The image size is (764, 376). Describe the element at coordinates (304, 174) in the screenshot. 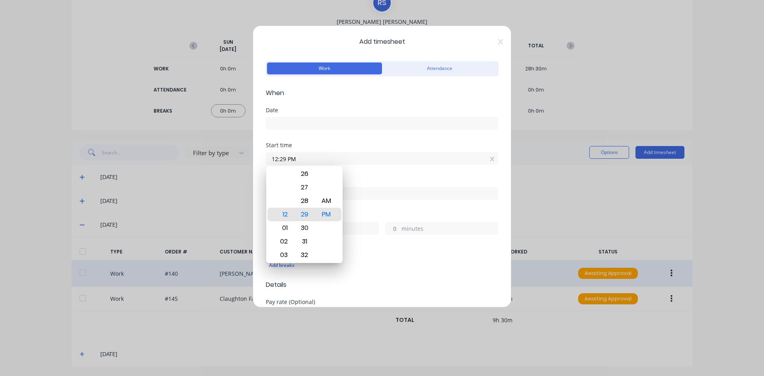

I see `div: 26` at that location.